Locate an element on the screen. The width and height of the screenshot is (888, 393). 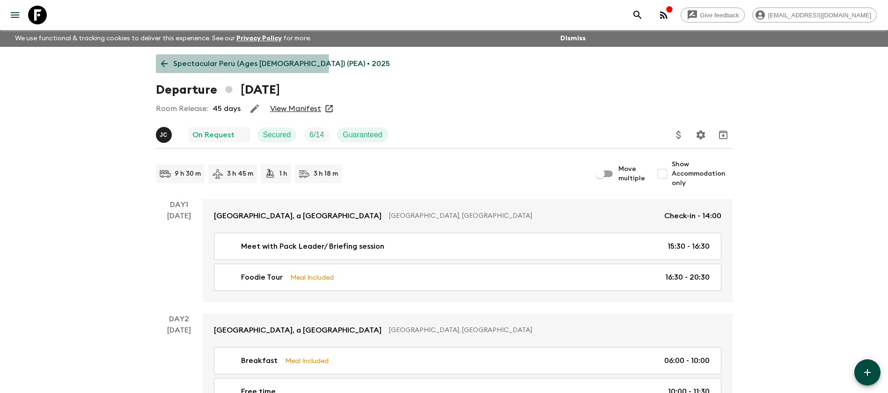
p: Guaranteed is located at coordinates (362, 135).